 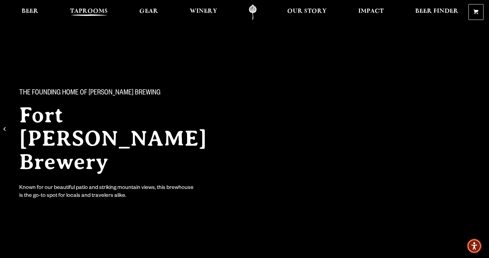 I want to click on span: Winery, so click(x=204, y=11).